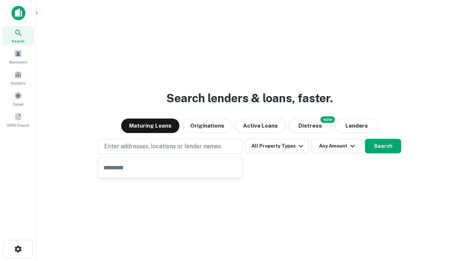 The height and width of the screenshot is (261, 463). Describe the element at coordinates (18, 98) in the screenshot. I see `a: Saved` at that location.